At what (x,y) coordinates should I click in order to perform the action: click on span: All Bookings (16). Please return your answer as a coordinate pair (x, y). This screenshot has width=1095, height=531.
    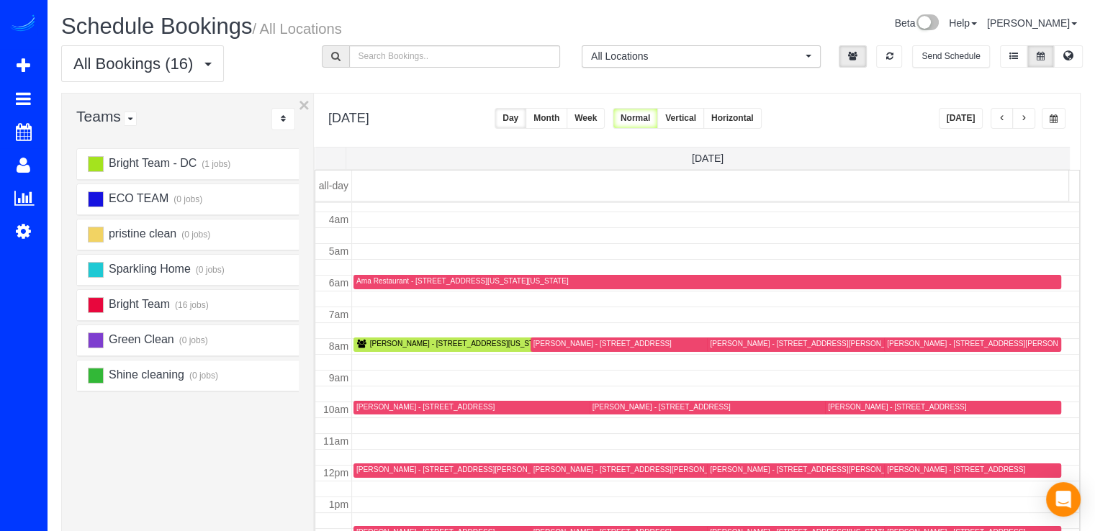
    Looking at the image, I should click on (137, 63).